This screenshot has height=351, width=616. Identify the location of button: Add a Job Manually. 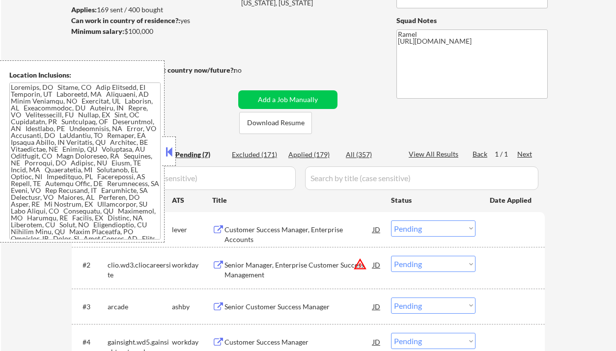
(288, 100).